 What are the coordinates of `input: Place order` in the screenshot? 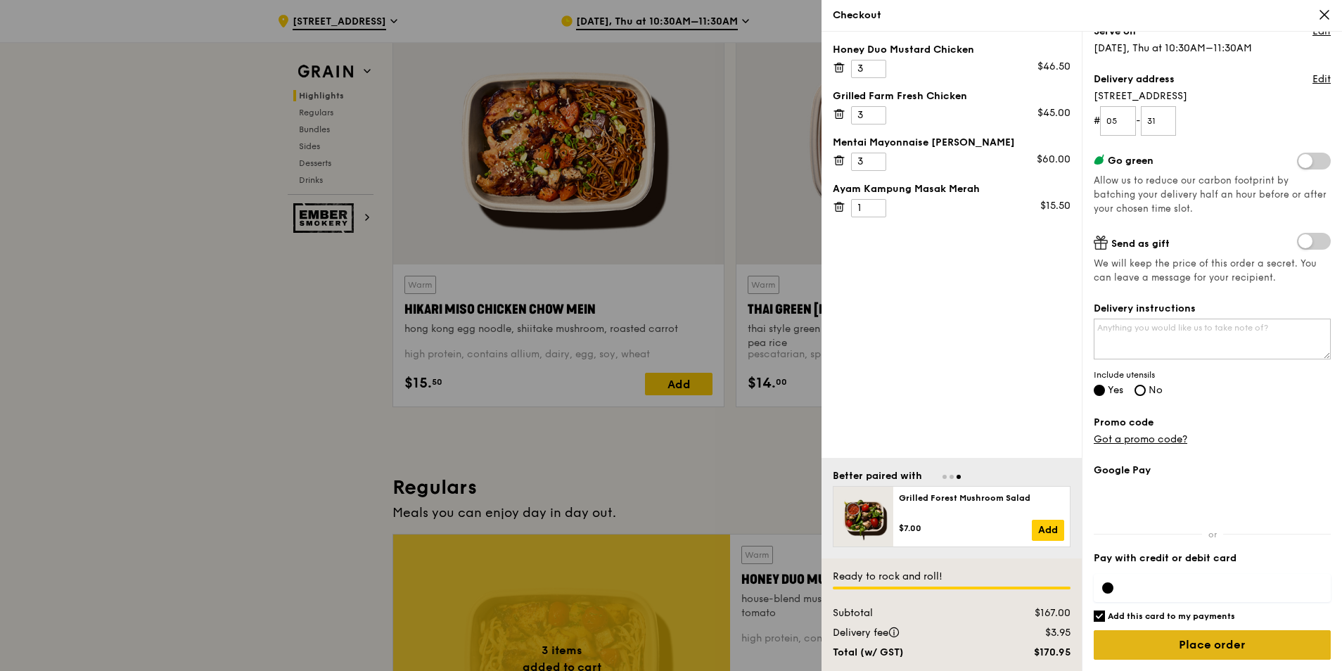 It's located at (1212, 645).